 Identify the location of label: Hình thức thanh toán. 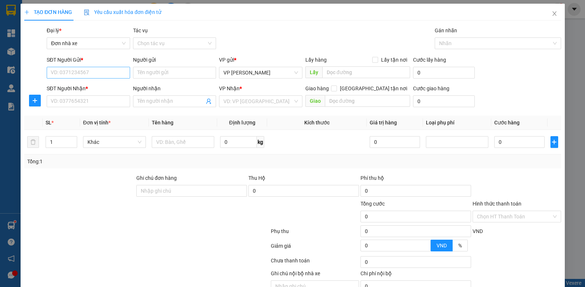
(497, 204).